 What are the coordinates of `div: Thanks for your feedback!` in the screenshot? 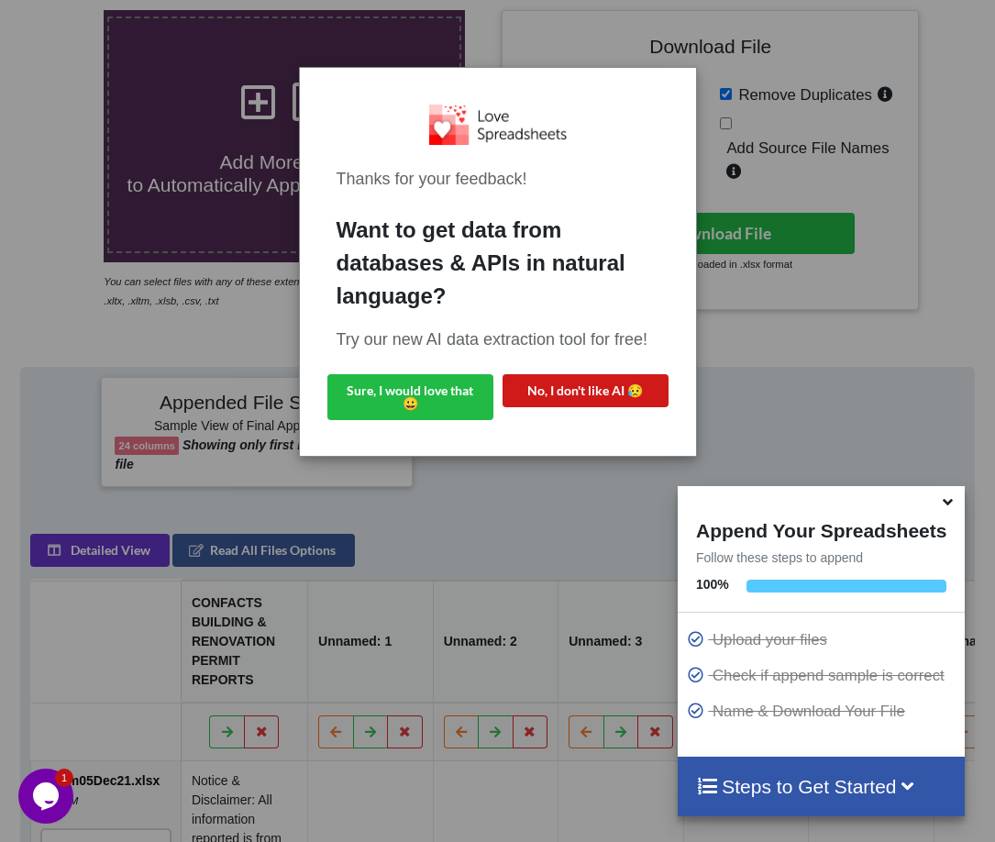 It's located at (498, 179).